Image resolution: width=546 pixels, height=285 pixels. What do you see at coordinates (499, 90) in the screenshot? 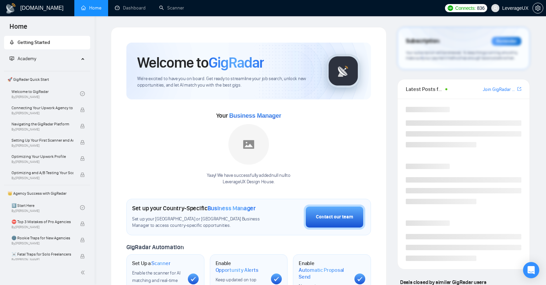
I see `a: Join GigRadar Slack Community` at bounding box center [499, 90].